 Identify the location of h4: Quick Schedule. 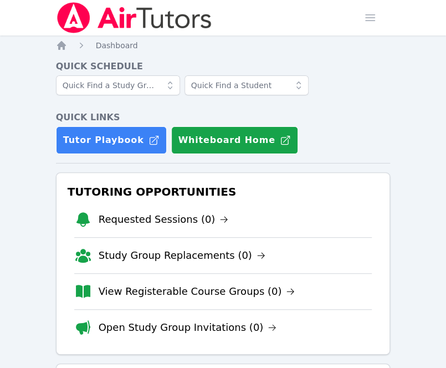
(223, 66).